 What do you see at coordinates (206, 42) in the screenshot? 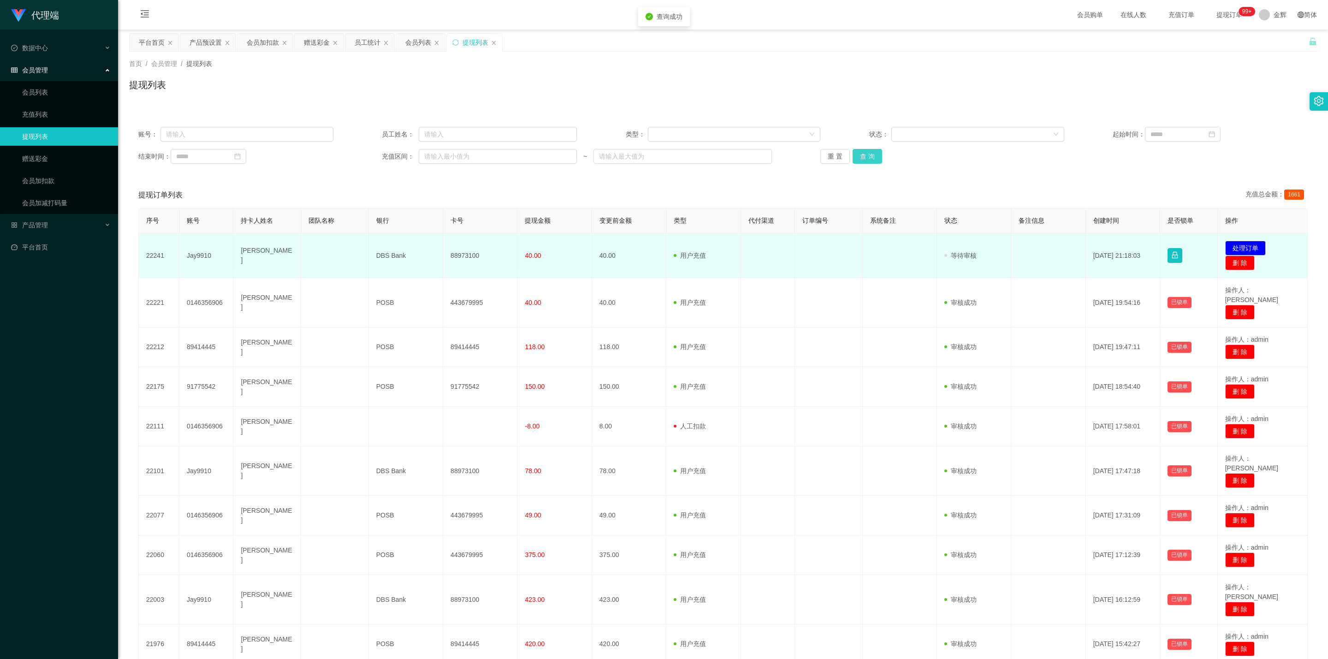
I see `div: 产品预设置` at bounding box center [206, 42].